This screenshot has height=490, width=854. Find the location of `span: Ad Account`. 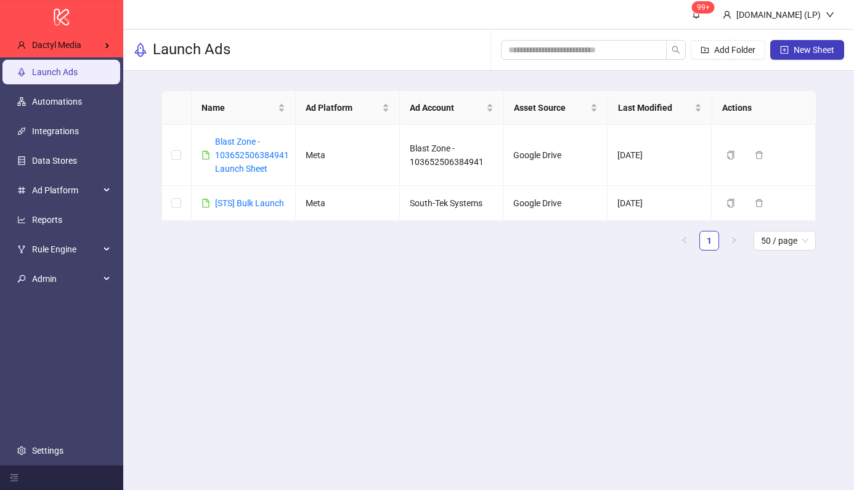

span: Ad Account is located at coordinates (447, 108).